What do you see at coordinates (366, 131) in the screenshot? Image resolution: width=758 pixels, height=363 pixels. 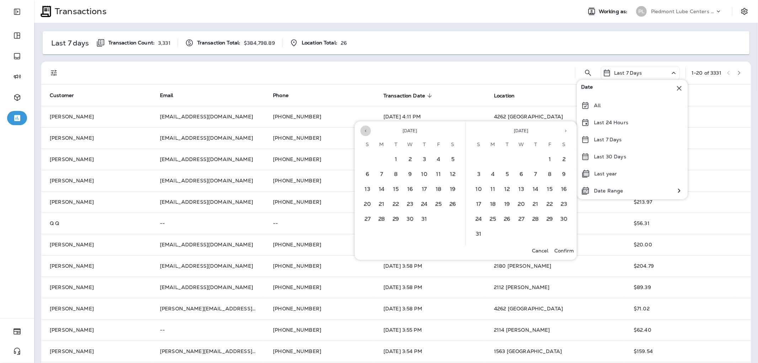 I see `button: Previous month` at bounding box center [366, 131].